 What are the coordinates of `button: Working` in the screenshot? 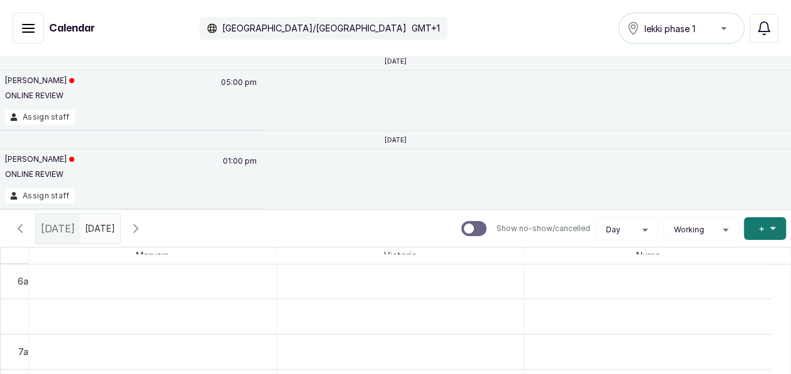 It's located at (701, 230).